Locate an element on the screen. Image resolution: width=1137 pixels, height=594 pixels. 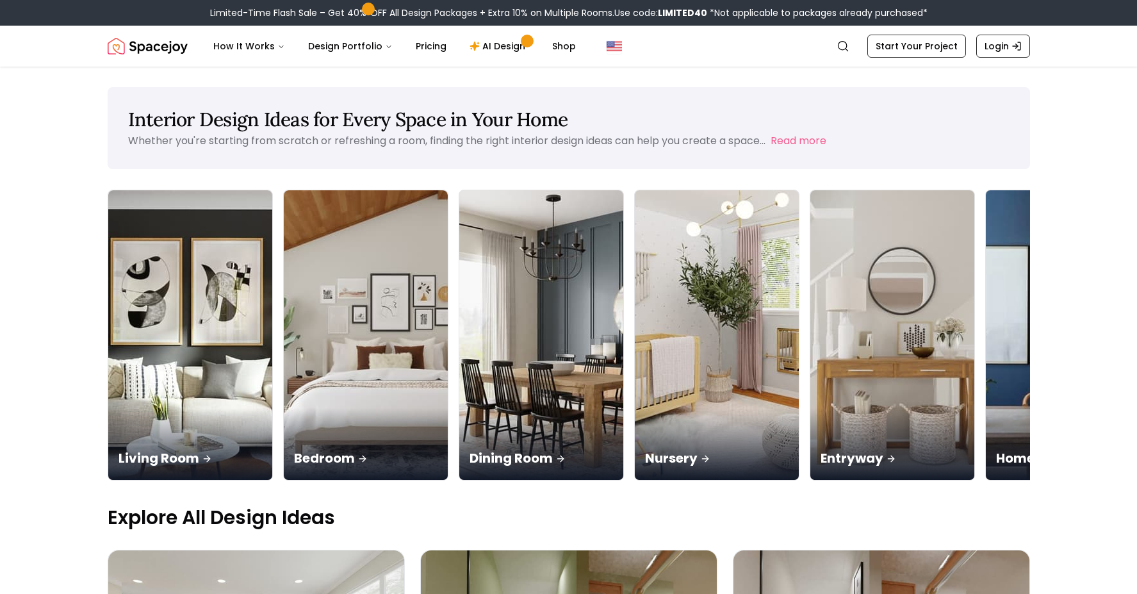
a: Spacejoy is located at coordinates (147, 46).